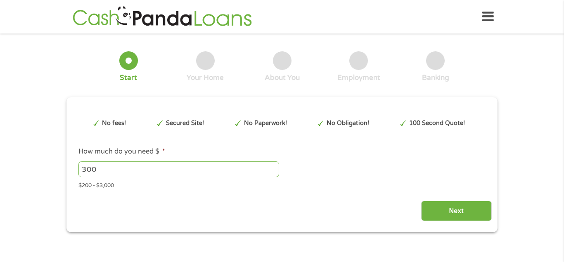 This screenshot has width=564, height=262. Describe the element at coordinates (359, 78) in the screenshot. I see `div: Employment` at that location.